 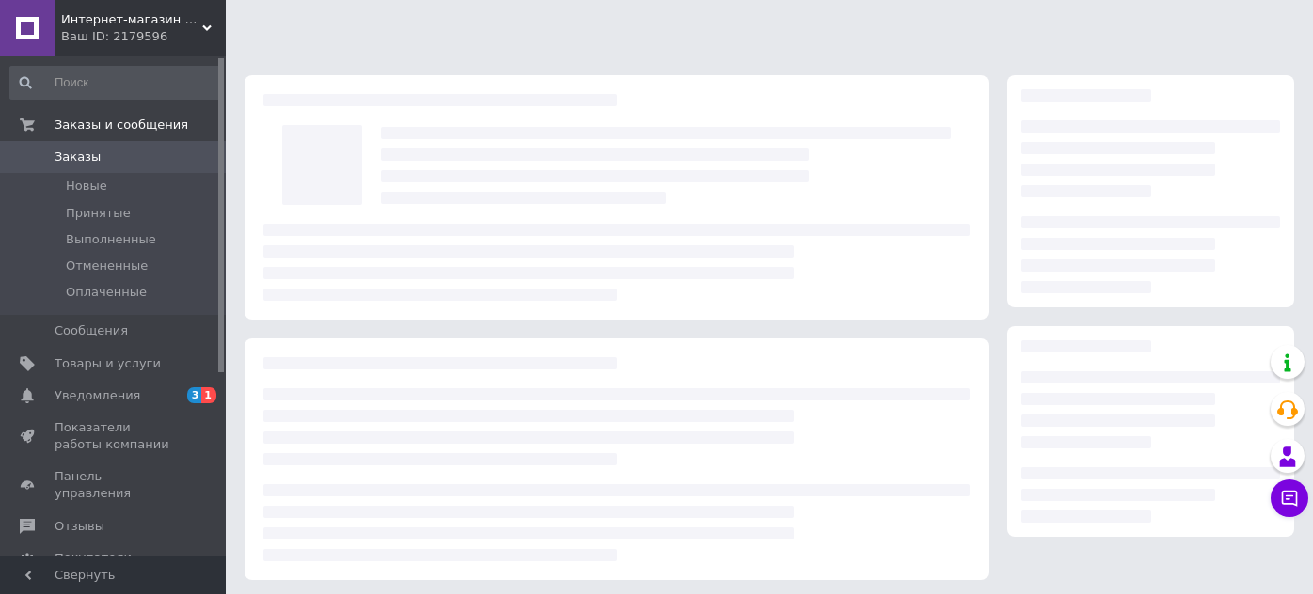 What do you see at coordinates (97, 396) in the screenshot?
I see `span: Уведомления` at bounding box center [97, 396].